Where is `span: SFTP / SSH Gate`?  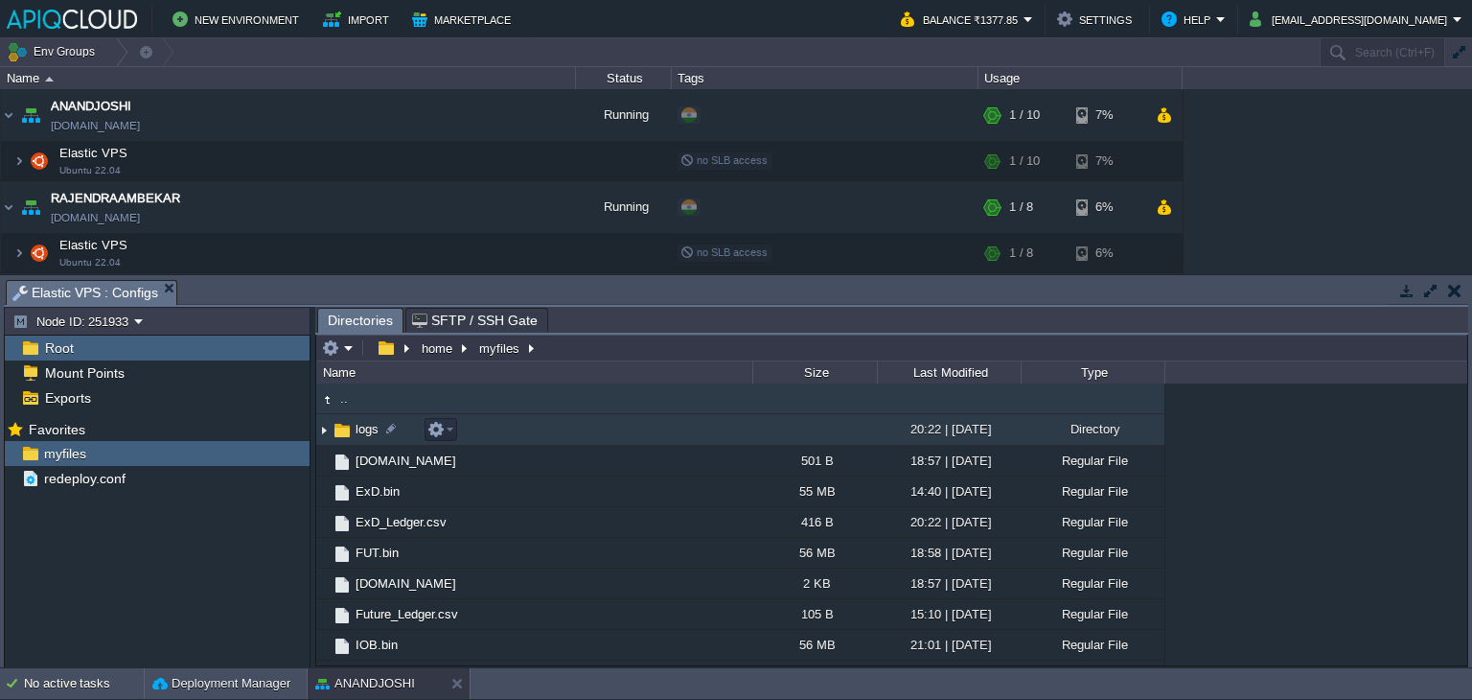 span: SFTP / SSH Gate is located at coordinates (474, 320).